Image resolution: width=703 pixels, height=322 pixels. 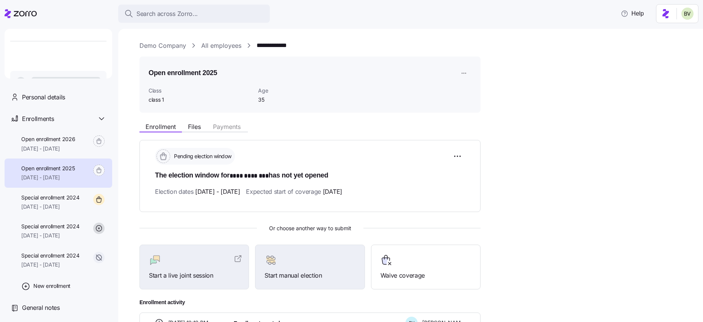 I want to click on span: New enrollment, so click(x=52, y=286).